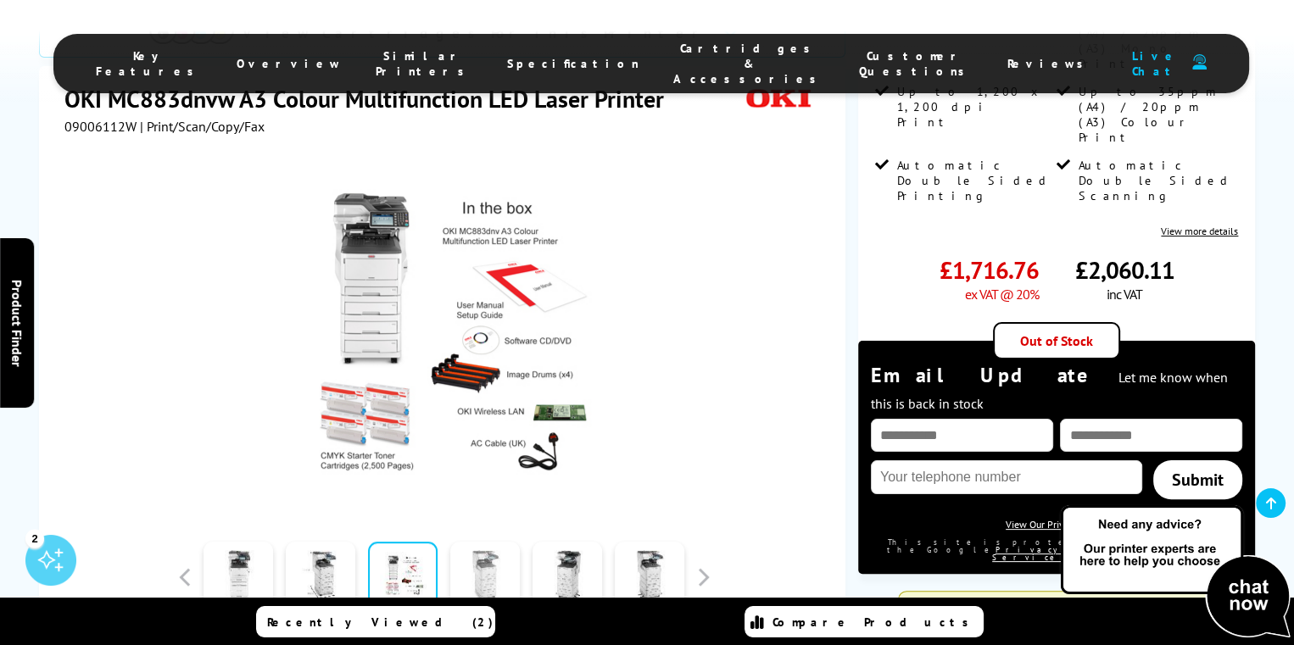 The height and width of the screenshot is (645, 1294). I want to click on div: Email Update, so click(1057, 388).